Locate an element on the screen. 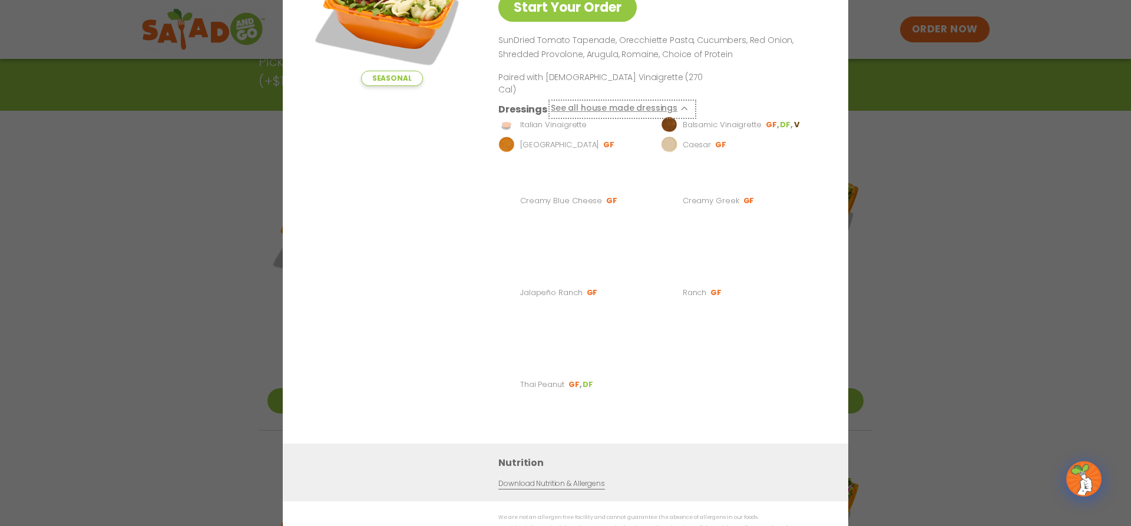 This screenshot has height=526, width=1131. img: Dressing preview image for Creamy Blue Cheese is located at coordinates (507, 201).